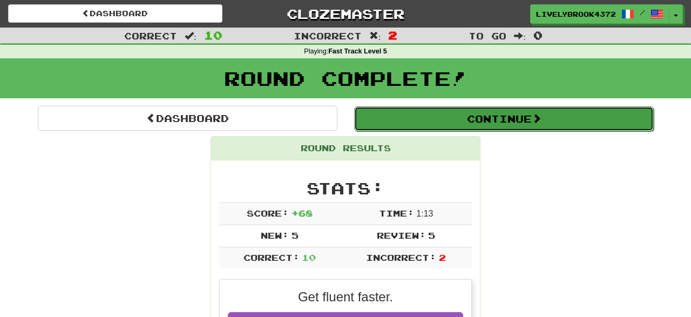  I want to click on h2: Stats:, so click(345, 188).